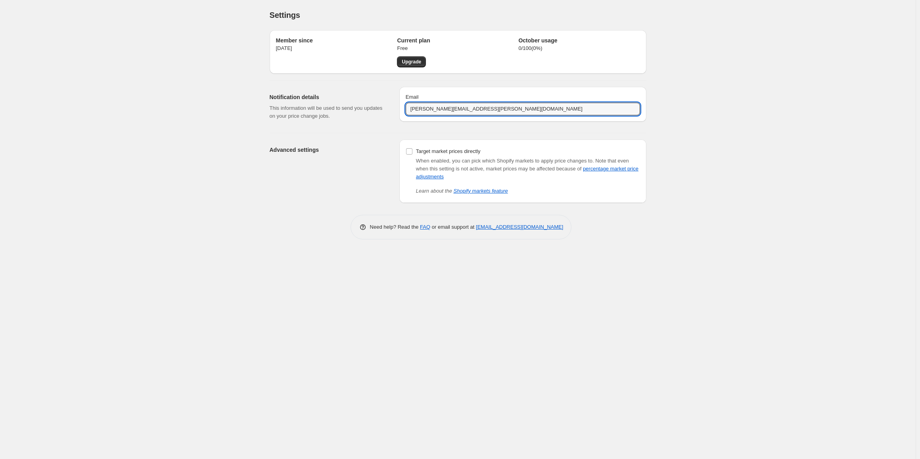 This screenshot has width=920, height=459. I want to click on span: or email support at, so click(453, 227).